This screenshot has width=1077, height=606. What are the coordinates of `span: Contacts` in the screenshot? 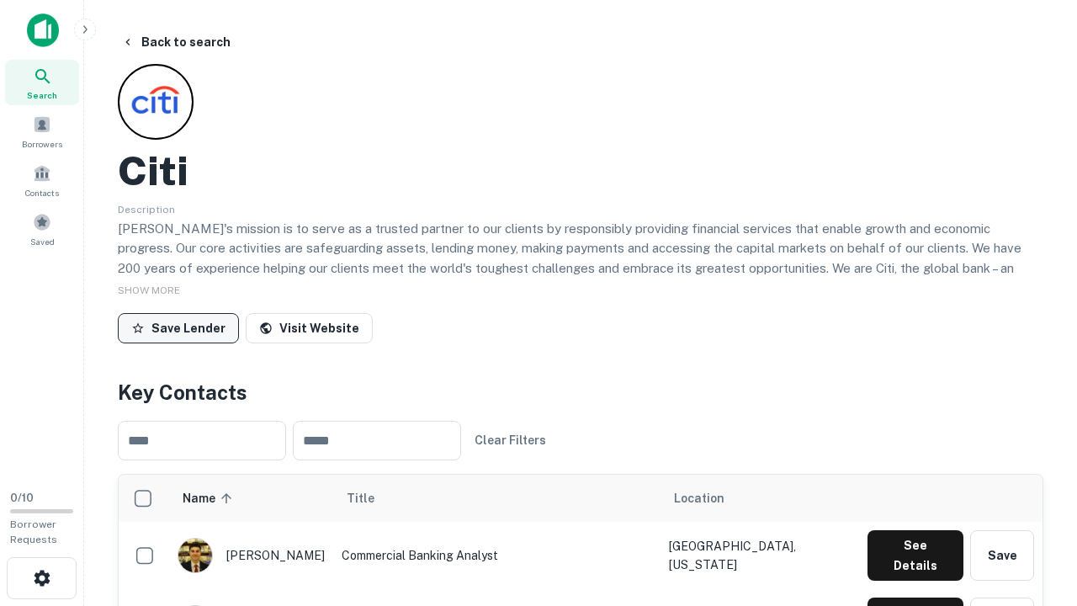 It's located at (42, 193).